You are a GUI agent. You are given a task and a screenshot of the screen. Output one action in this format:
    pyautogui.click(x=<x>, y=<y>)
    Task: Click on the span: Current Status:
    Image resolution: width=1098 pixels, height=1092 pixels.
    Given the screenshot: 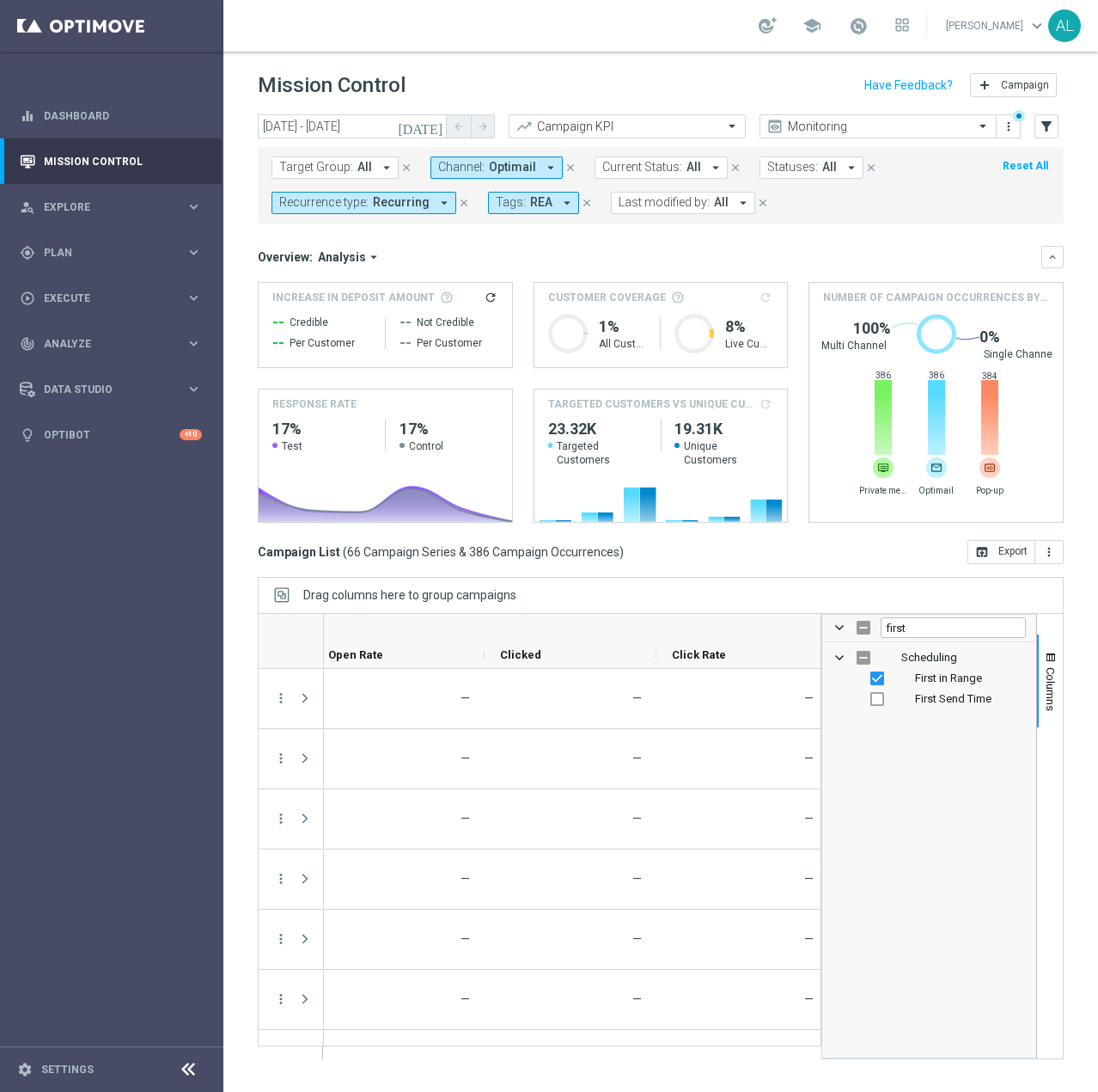 What is the action you would take?
    pyautogui.click(x=642, y=166)
    